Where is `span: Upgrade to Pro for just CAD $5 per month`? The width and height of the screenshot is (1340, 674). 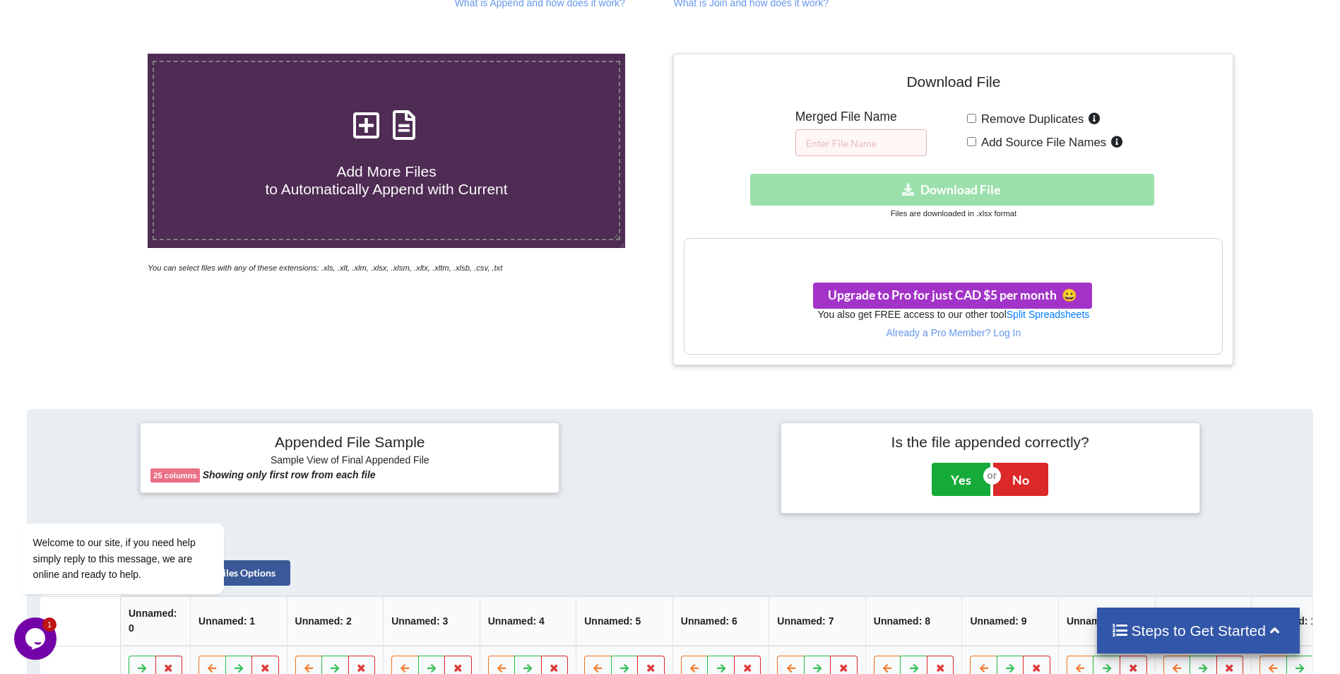 span: Upgrade to Pro for just CAD $5 per month is located at coordinates (952, 295).